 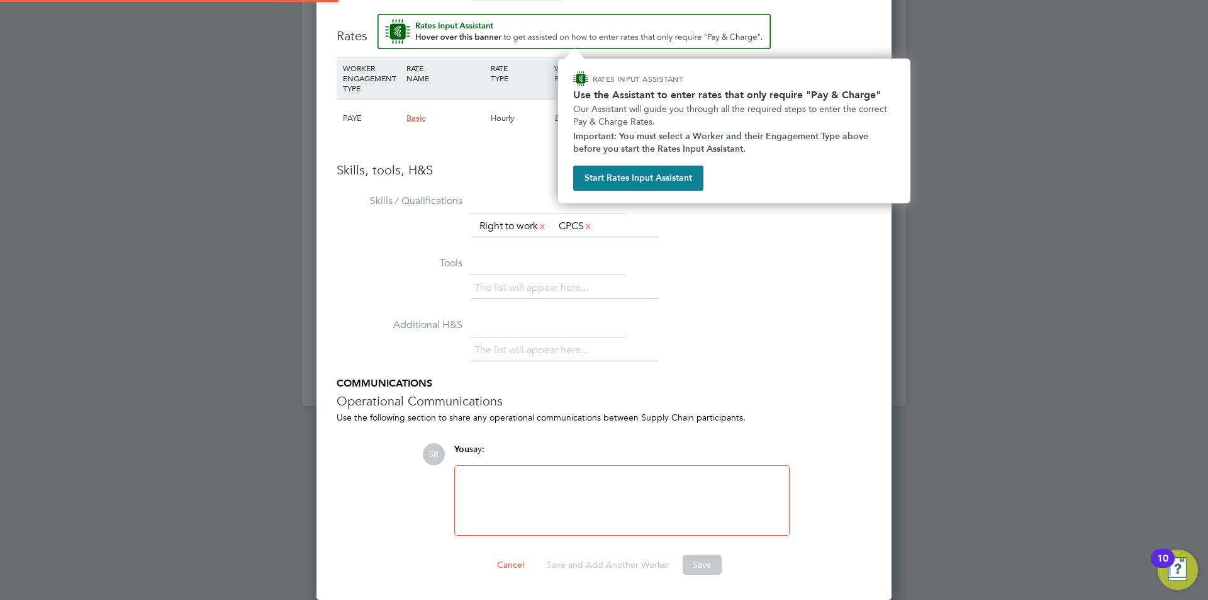 What do you see at coordinates (604, 170) in the screenshot?
I see `h3: Skills, tools, H&S` at bounding box center [604, 170].